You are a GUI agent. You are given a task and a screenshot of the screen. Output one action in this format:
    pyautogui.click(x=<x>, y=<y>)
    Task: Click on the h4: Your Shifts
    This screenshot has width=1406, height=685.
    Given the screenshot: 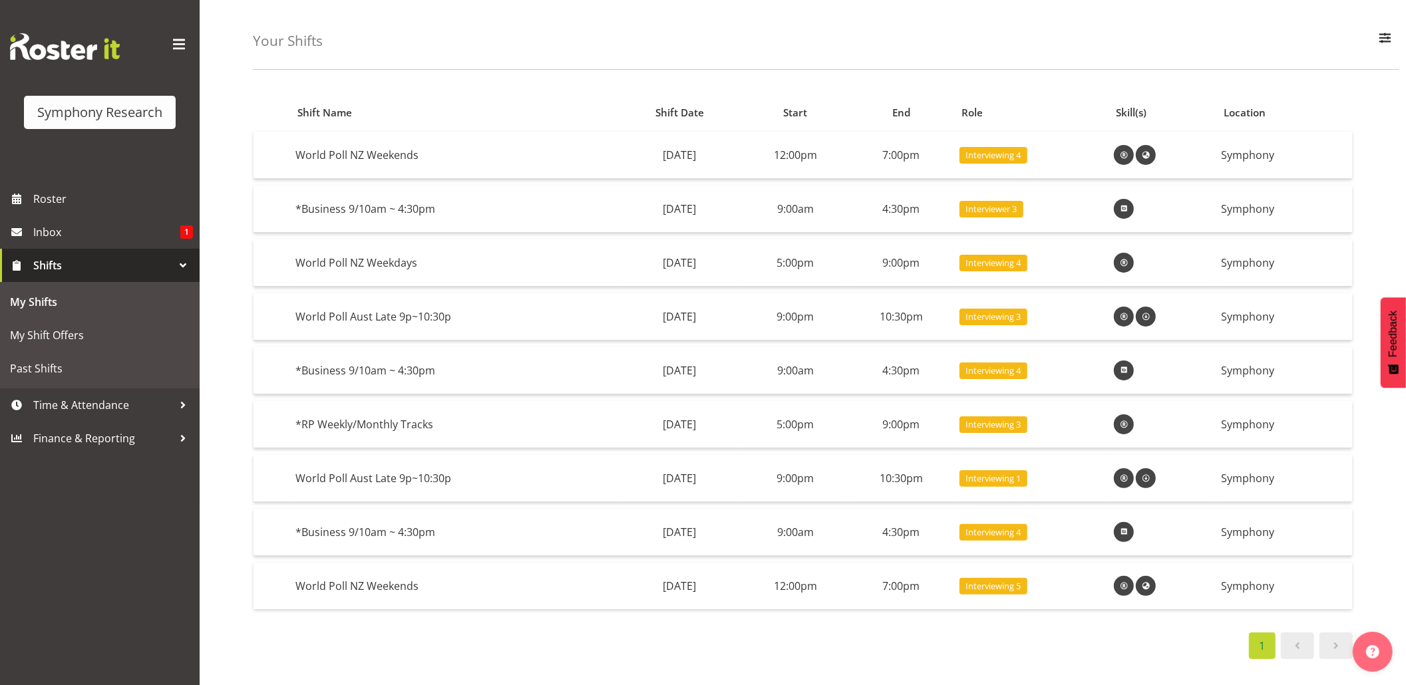 What is the action you would take?
    pyautogui.click(x=287, y=41)
    